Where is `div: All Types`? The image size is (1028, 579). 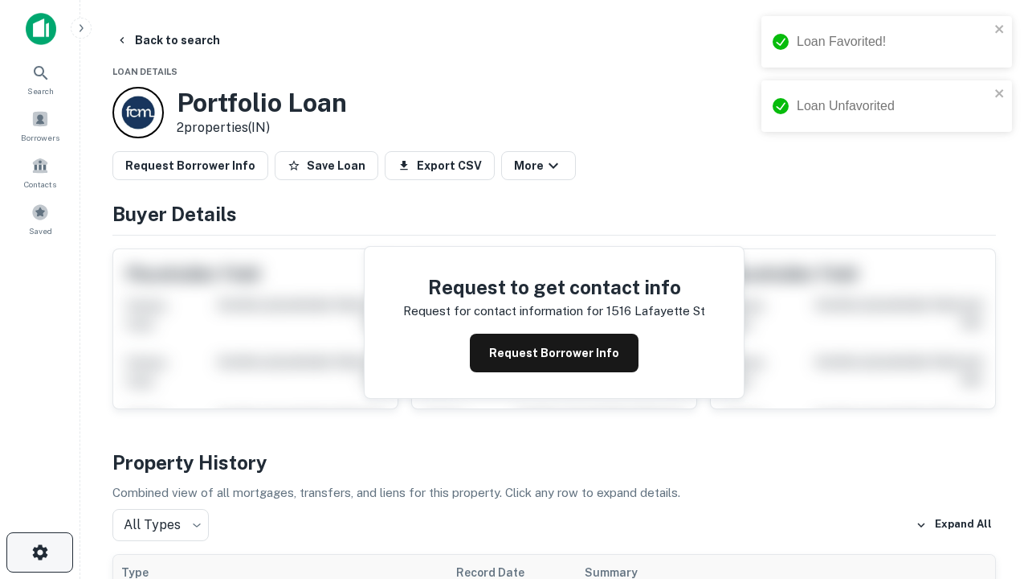 div: All Types is located at coordinates (161, 525).